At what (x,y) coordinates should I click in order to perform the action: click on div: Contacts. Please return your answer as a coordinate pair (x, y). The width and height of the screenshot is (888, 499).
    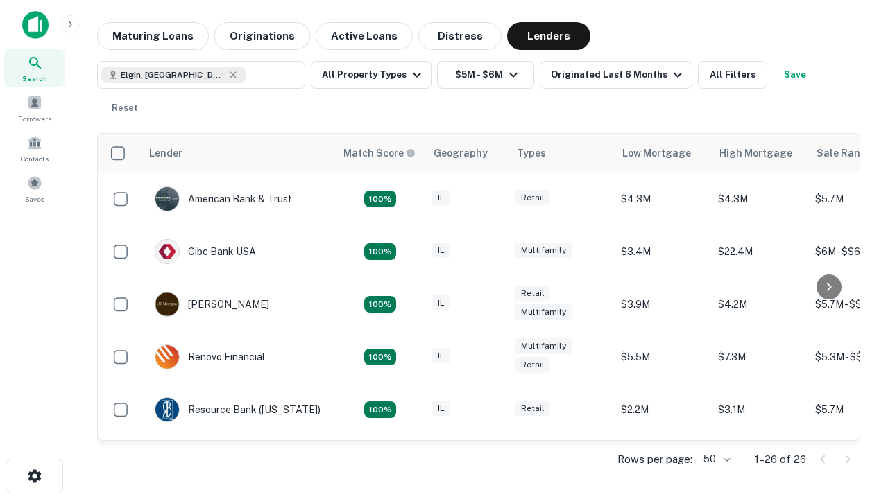
    Looking at the image, I should click on (35, 148).